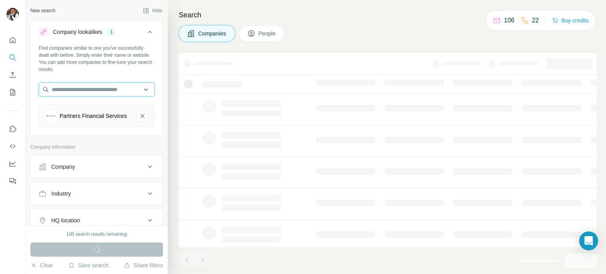  Describe the element at coordinates (97, 167) in the screenshot. I see `button: Company` at that location.